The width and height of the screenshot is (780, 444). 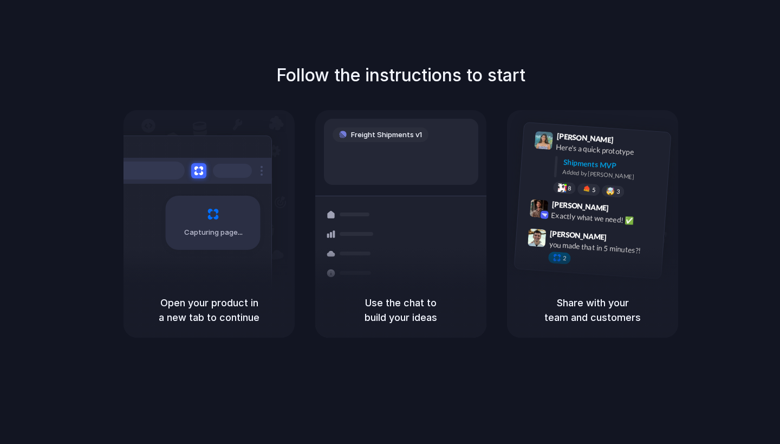 What do you see at coordinates (618, 191) in the screenshot?
I see `span: 3` at bounding box center [618, 191].